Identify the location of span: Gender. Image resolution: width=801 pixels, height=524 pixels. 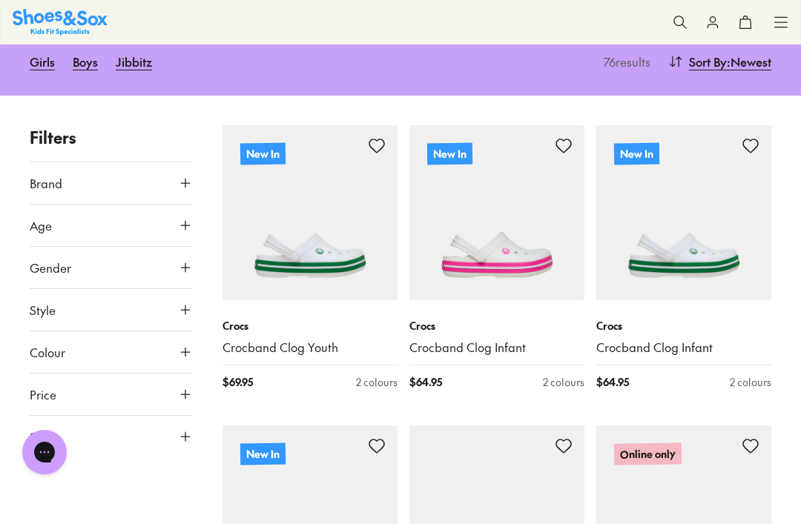
(50, 268).